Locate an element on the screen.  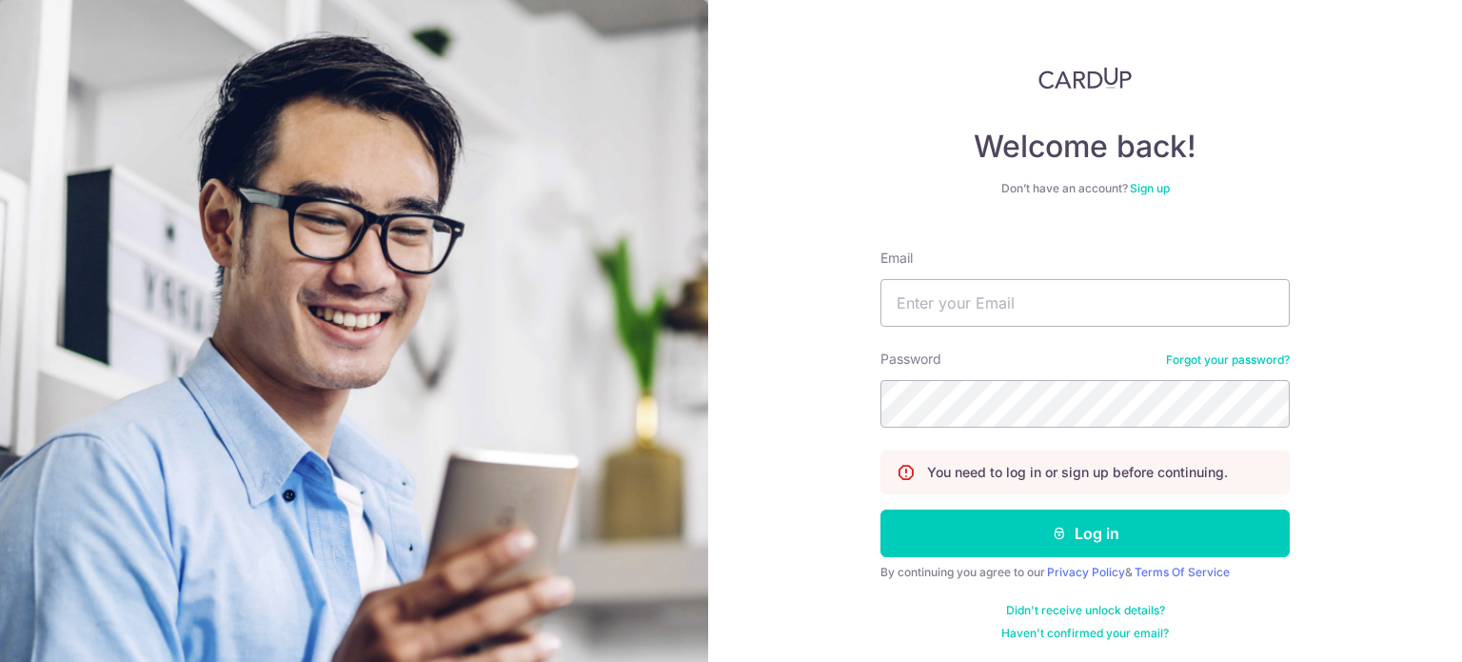
a: Forgot your password? is located at coordinates (1228, 360).